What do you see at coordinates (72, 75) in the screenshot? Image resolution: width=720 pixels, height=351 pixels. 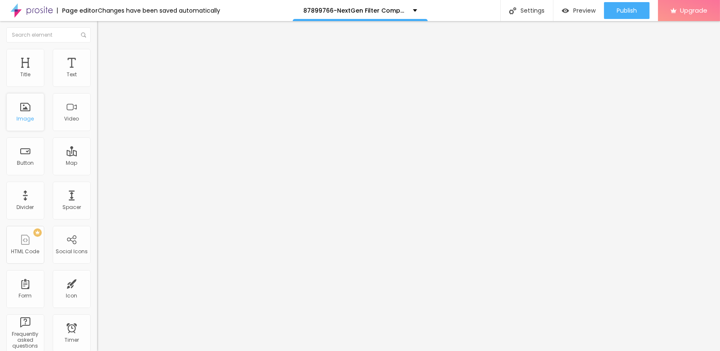 I see `div: Text` at bounding box center [72, 75].